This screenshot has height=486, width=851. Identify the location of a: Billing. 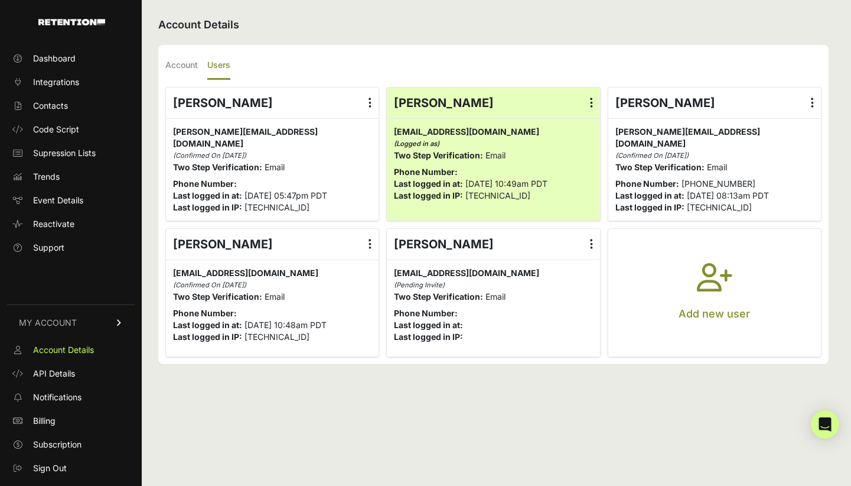
(71, 421).